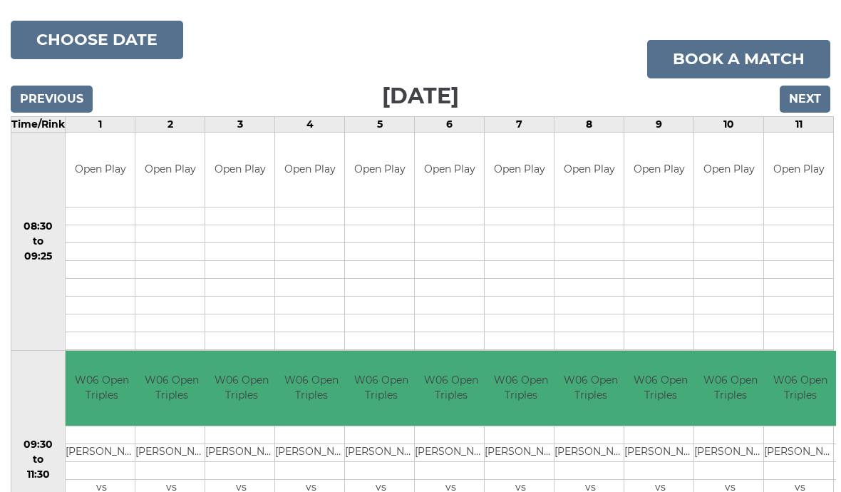  Describe the element at coordinates (659, 124) in the screenshot. I see `td: 9` at that location.